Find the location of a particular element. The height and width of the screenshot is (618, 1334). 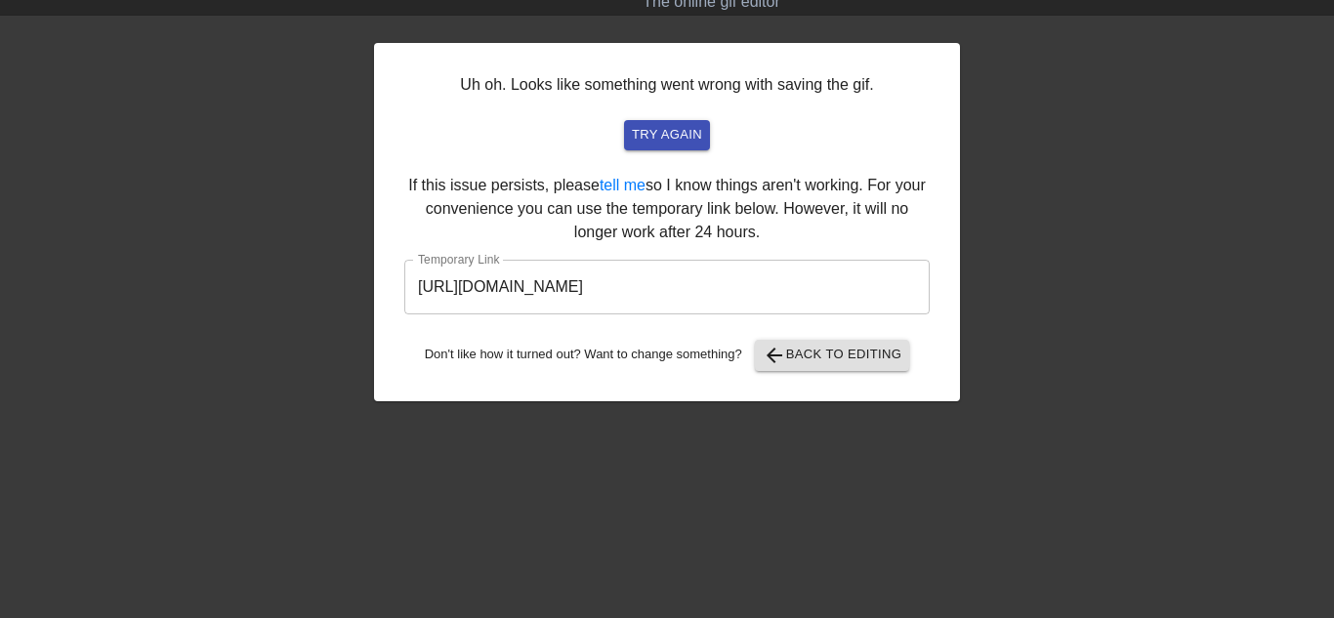

input: bare is located at coordinates (667, 287).